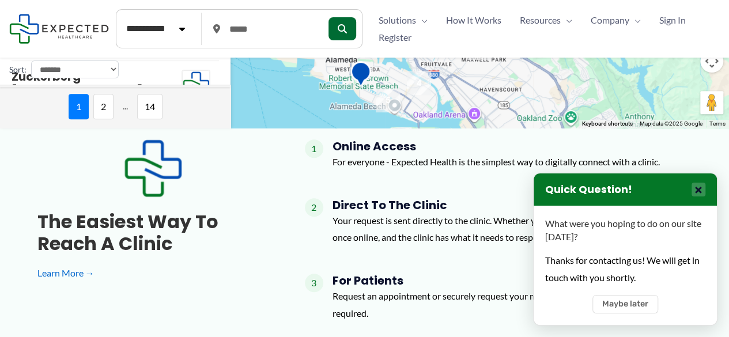  What do you see at coordinates (419, 83) in the screenshot?
I see `div: 4` at bounding box center [419, 83].